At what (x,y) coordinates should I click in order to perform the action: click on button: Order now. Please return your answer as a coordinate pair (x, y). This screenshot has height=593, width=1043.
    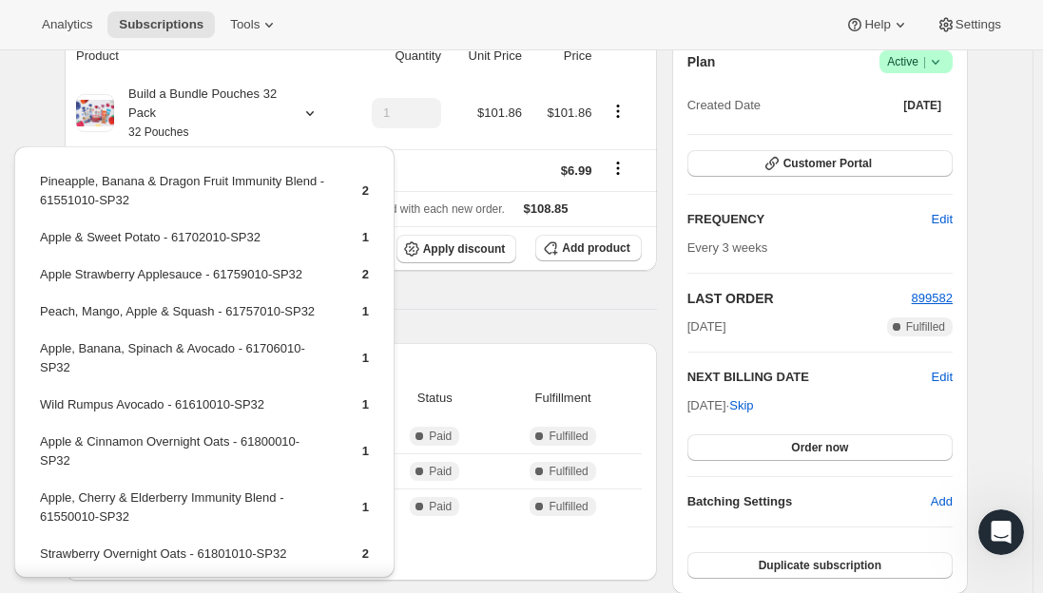
    Looking at the image, I should click on (820, 448).